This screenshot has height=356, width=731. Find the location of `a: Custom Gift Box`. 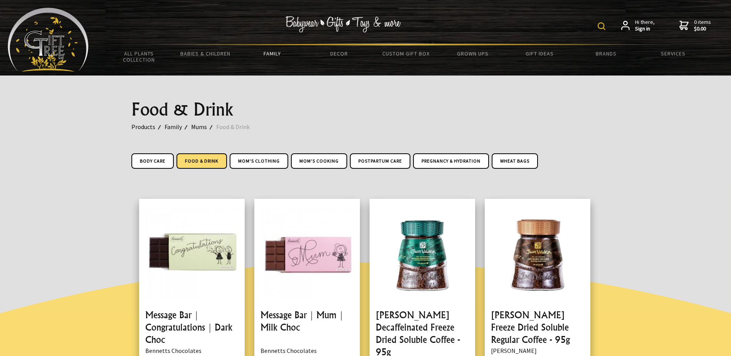

a: Custom Gift Box is located at coordinates (406, 54).